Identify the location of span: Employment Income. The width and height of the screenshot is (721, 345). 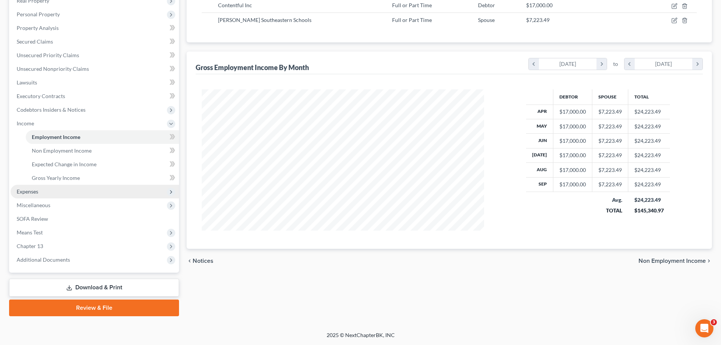
(56, 137).